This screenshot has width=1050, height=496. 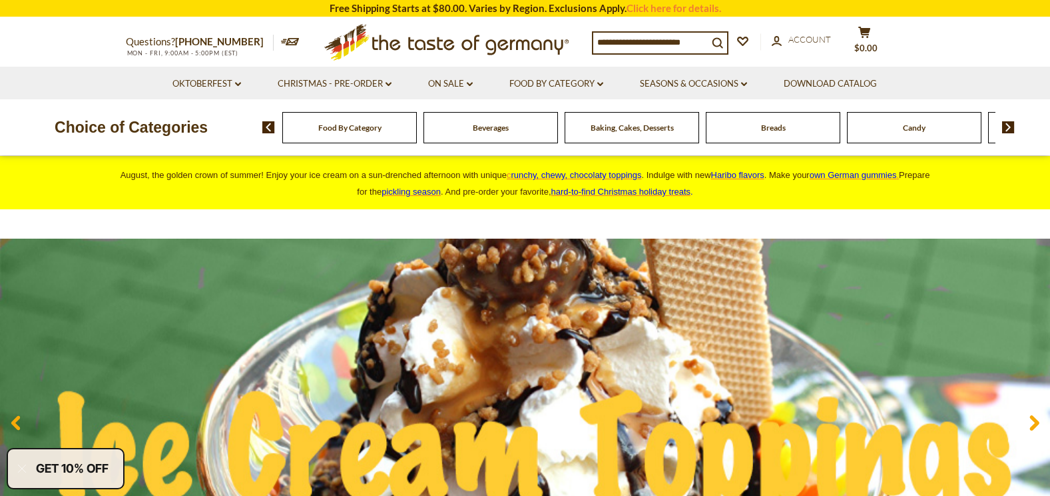 I want to click on span: August, the golden crown of summer! Enjoy your ice cream on a sun-drenched afternoon with unique ..., so click(x=525, y=183).